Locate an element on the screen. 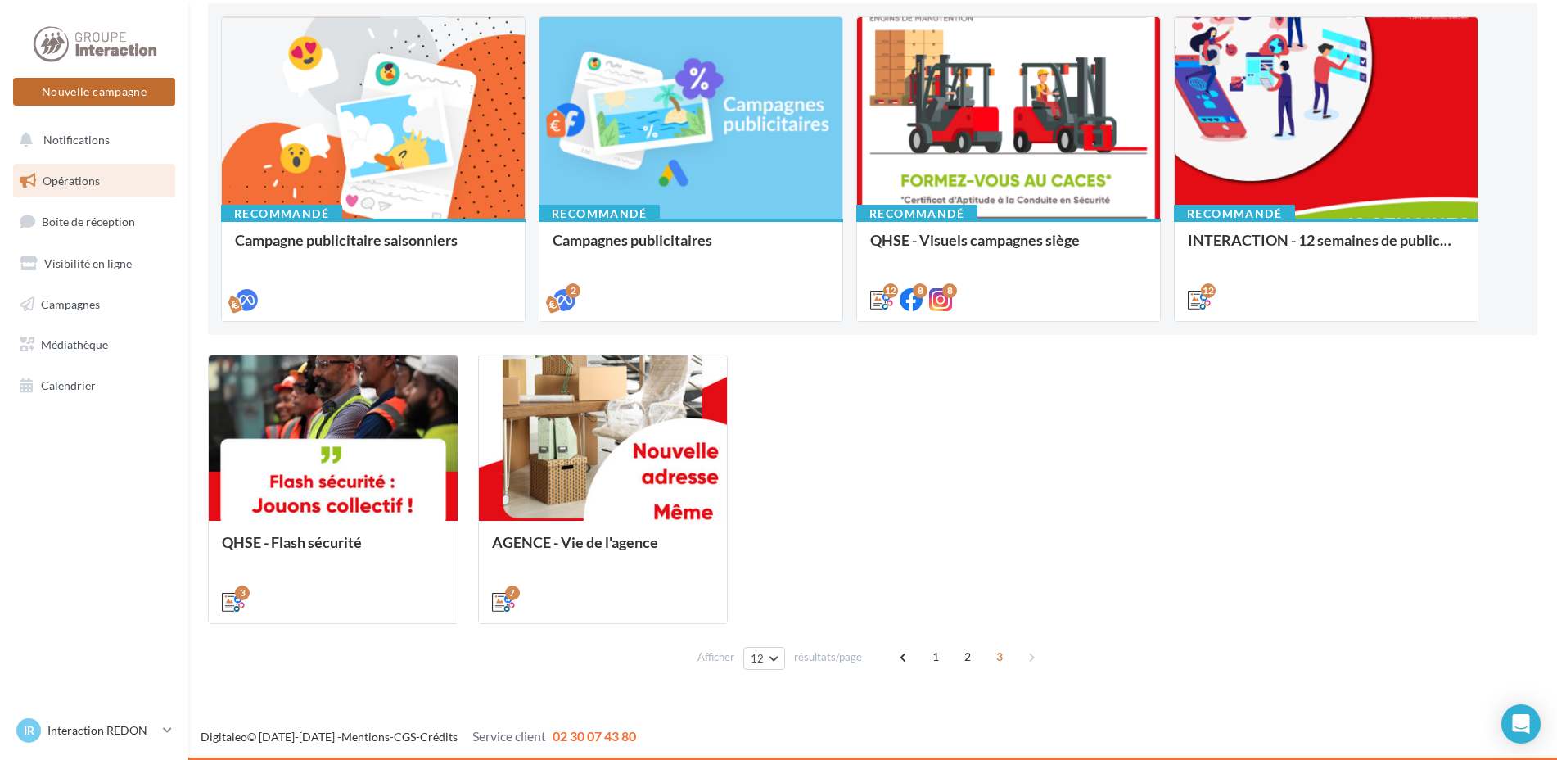 Image resolution: width=1557 pixels, height=760 pixels. span: 1 is located at coordinates (936, 656).